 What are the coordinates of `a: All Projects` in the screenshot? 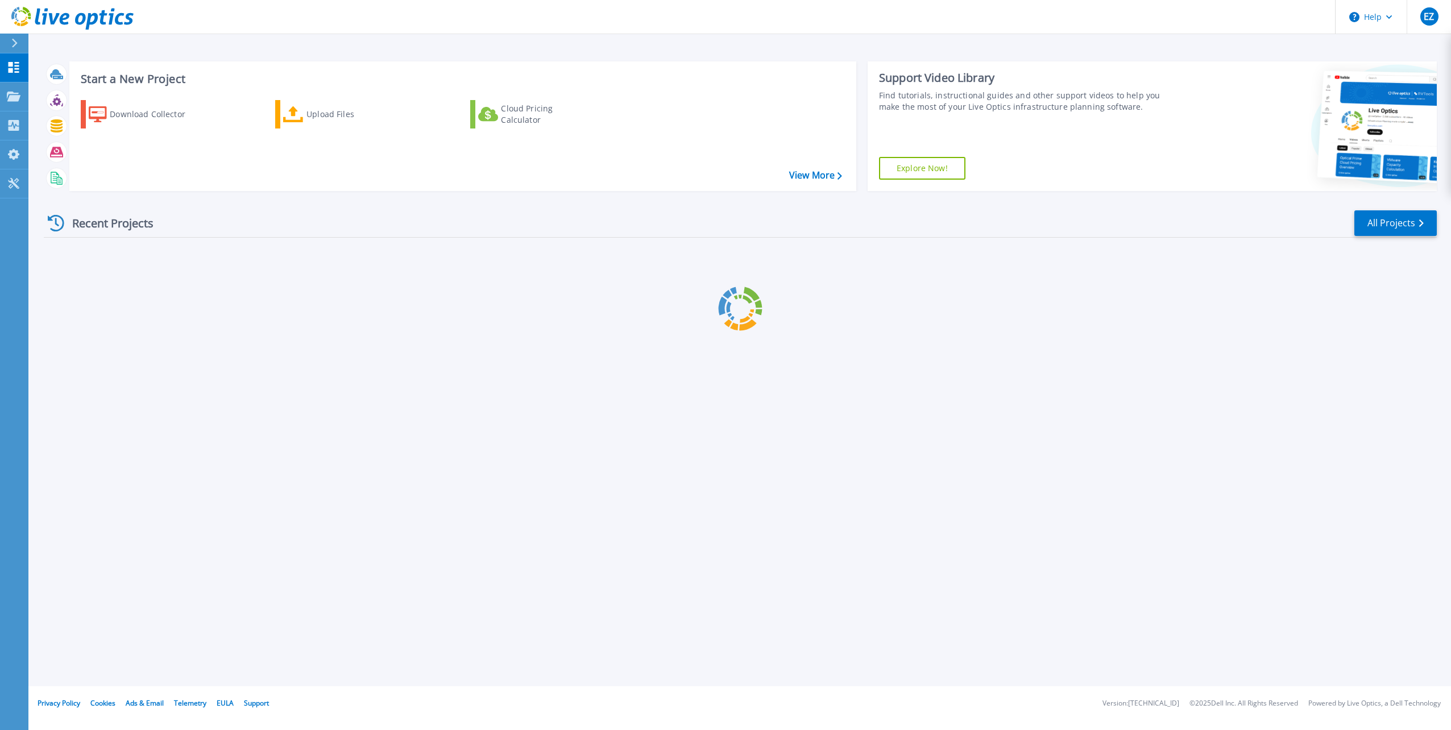 It's located at (1395, 223).